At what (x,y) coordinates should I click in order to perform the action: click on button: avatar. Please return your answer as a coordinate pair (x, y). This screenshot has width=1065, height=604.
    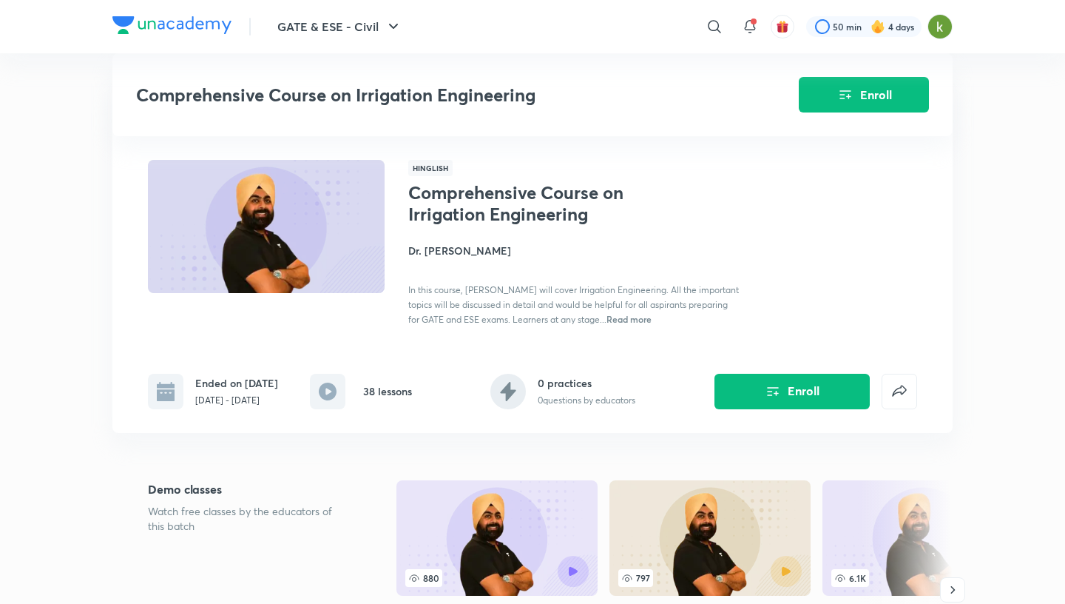
    Looking at the image, I should click on (783, 27).